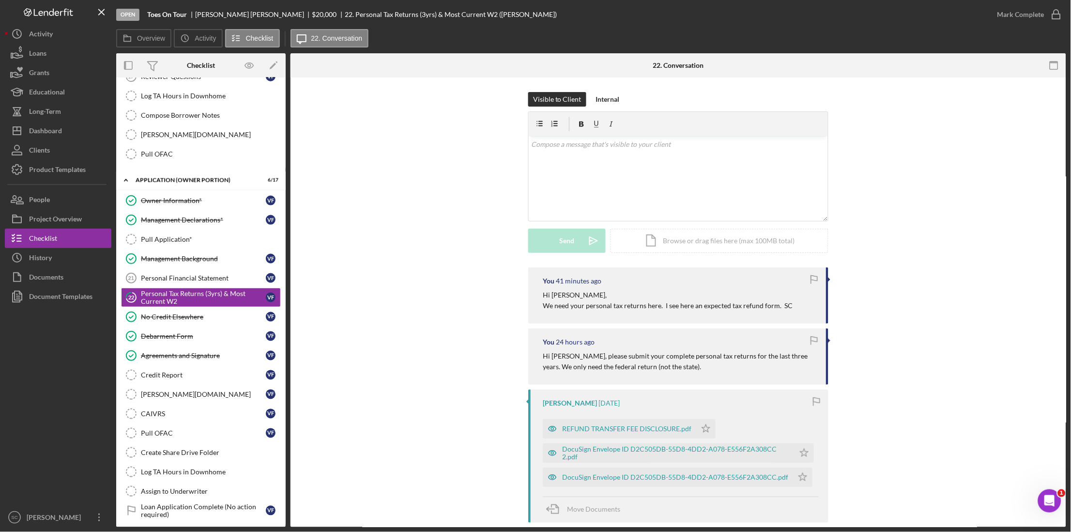 This screenshot has height=532, width=1071. I want to click on time: 2025-09-29 17:39, so click(609, 403).